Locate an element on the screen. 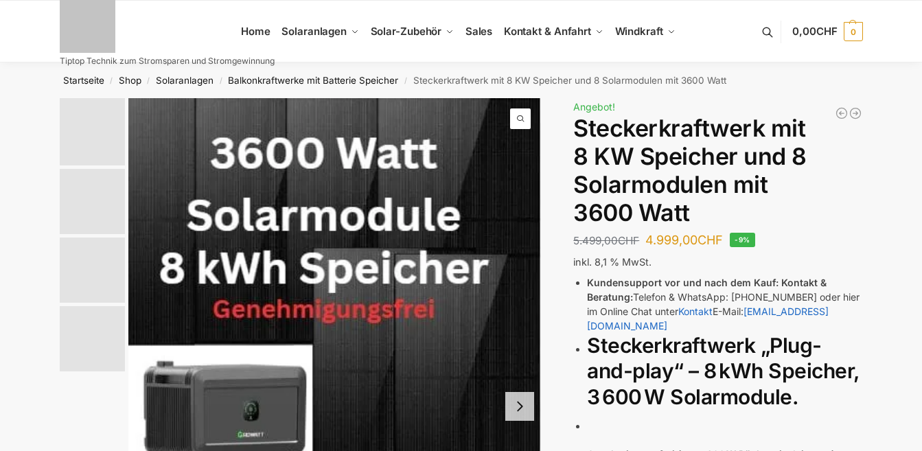  span: 0,00 is located at coordinates (814, 31).